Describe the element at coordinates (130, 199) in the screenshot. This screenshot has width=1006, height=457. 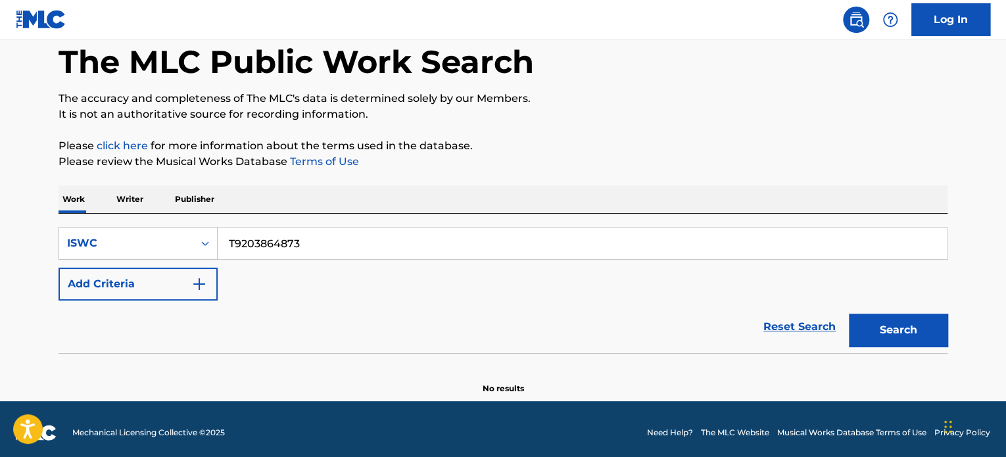
I see `p: Writer` at that location.